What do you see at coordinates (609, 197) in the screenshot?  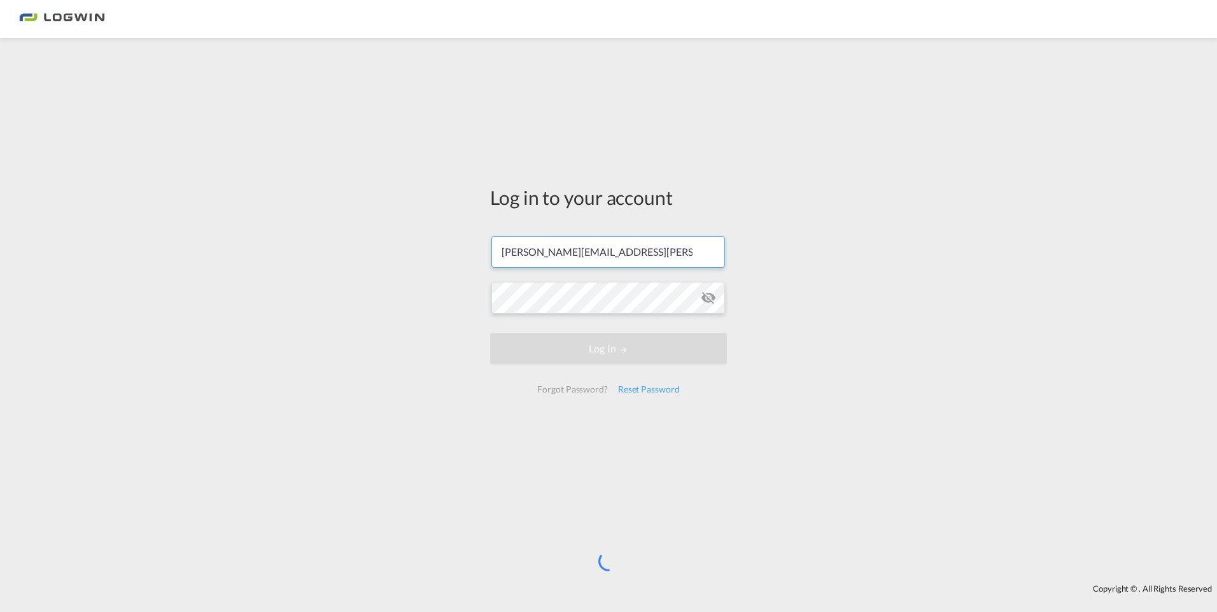 I see `div: Log in to your account` at bounding box center [609, 197].